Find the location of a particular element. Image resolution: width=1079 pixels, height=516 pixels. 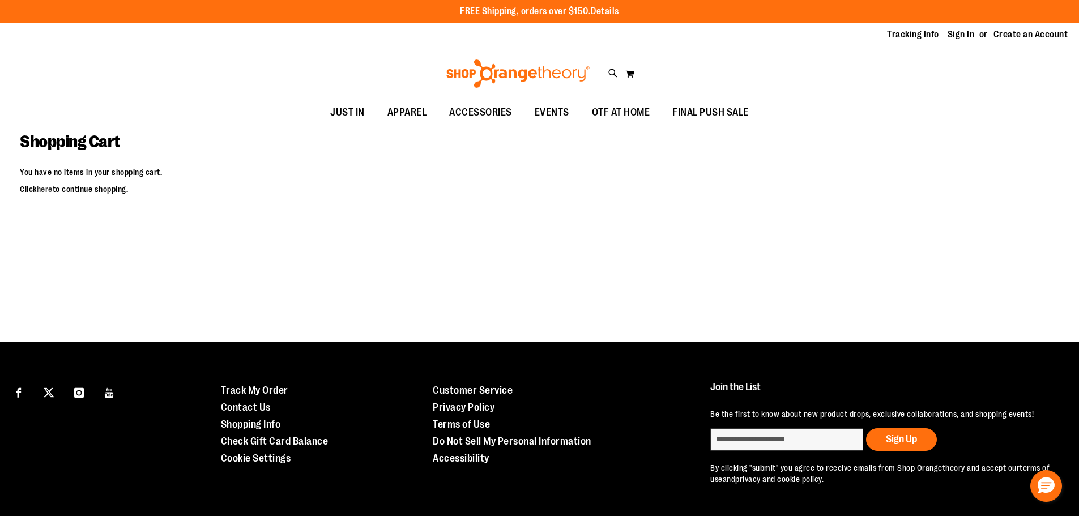

a: Tracking Info is located at coordinates (913, 35).